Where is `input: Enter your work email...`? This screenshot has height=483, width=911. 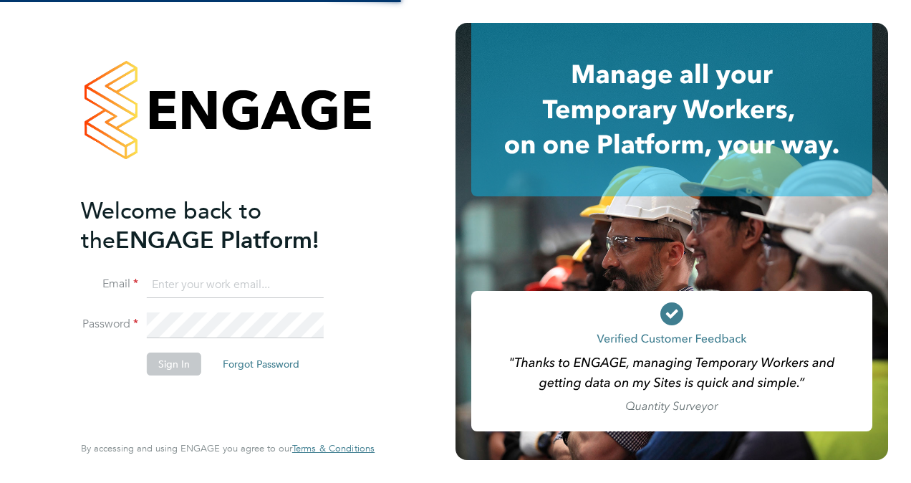 input: Enter your work email... is located at coordinates (235, 285).